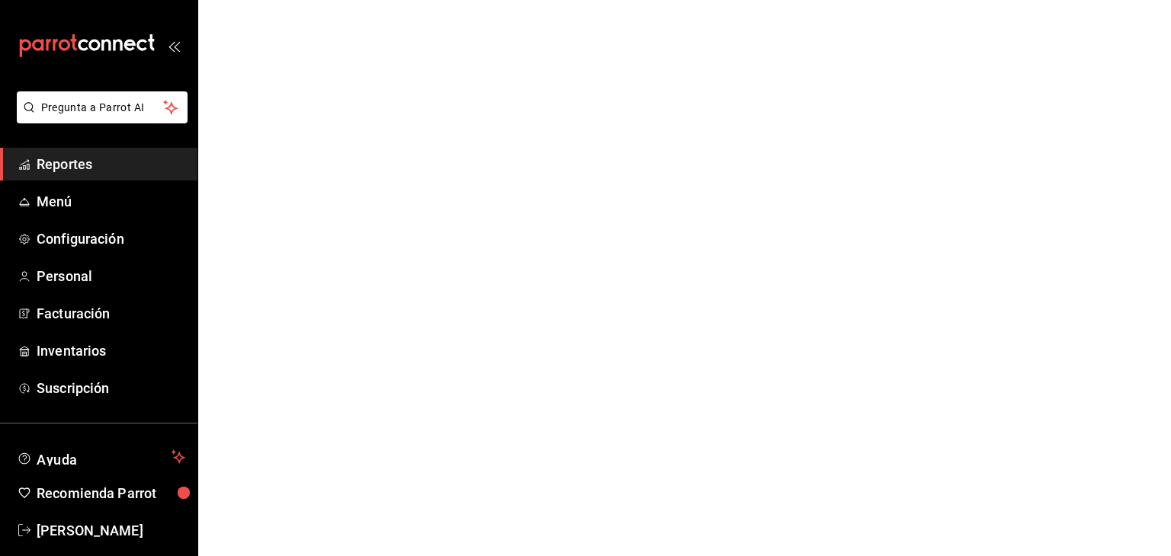 The width and height of the screenshot is (1171, 556). What do you see at coordinates (111, 201) in the screenshot?
I see `span: Menú` at bounding box center [111, 201].